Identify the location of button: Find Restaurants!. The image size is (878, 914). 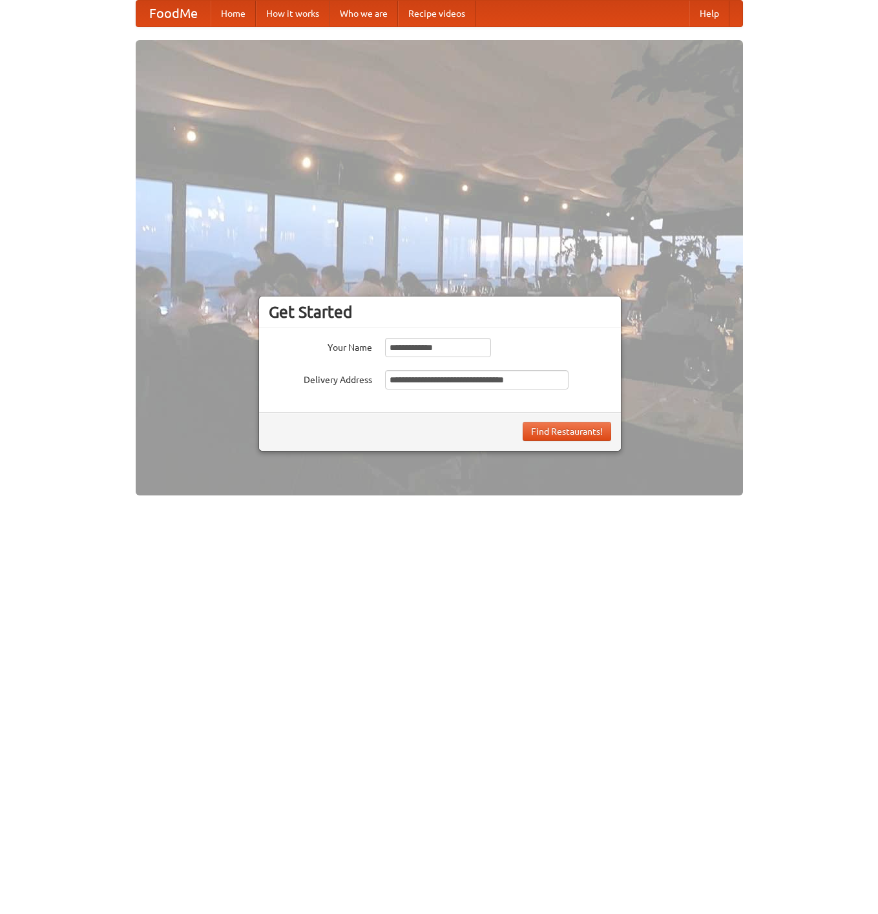
(566, 431).